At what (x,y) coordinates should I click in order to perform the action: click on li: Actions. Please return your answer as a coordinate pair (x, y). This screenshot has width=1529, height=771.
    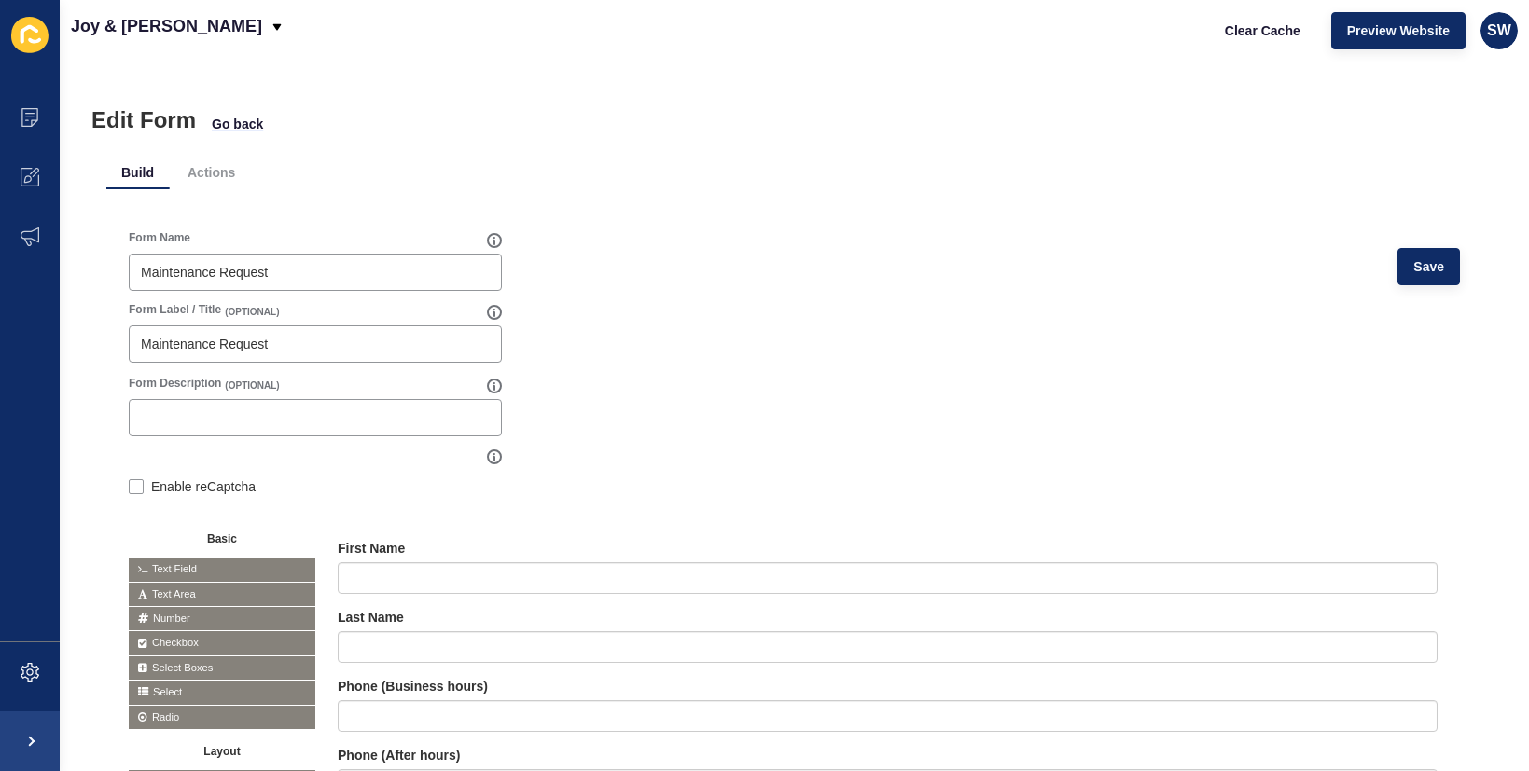
    Looking at the image, I should click on (211, 173).